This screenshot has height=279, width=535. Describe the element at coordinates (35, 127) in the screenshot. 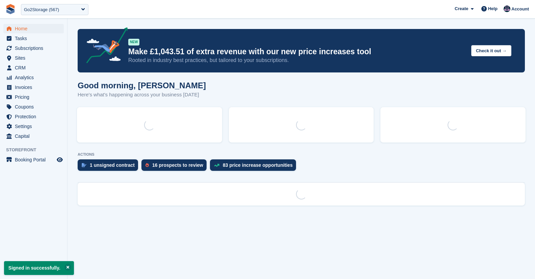

I see `span: Settings` at that location.